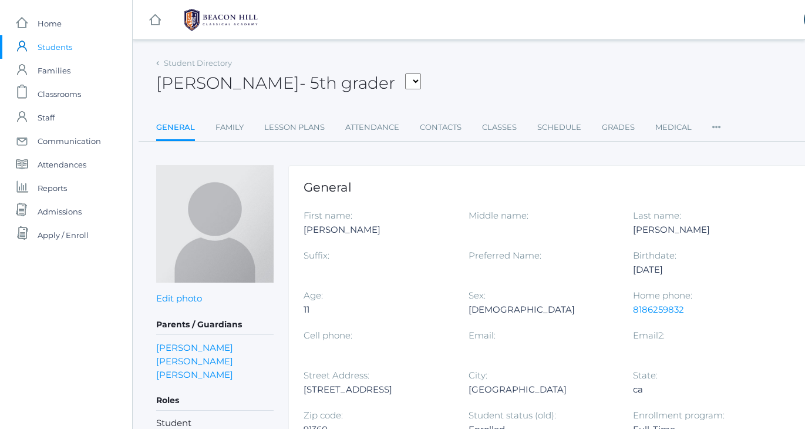 The width and height of the screenshot is (805, 429). I want to click on div: ca, so click(707, 389).